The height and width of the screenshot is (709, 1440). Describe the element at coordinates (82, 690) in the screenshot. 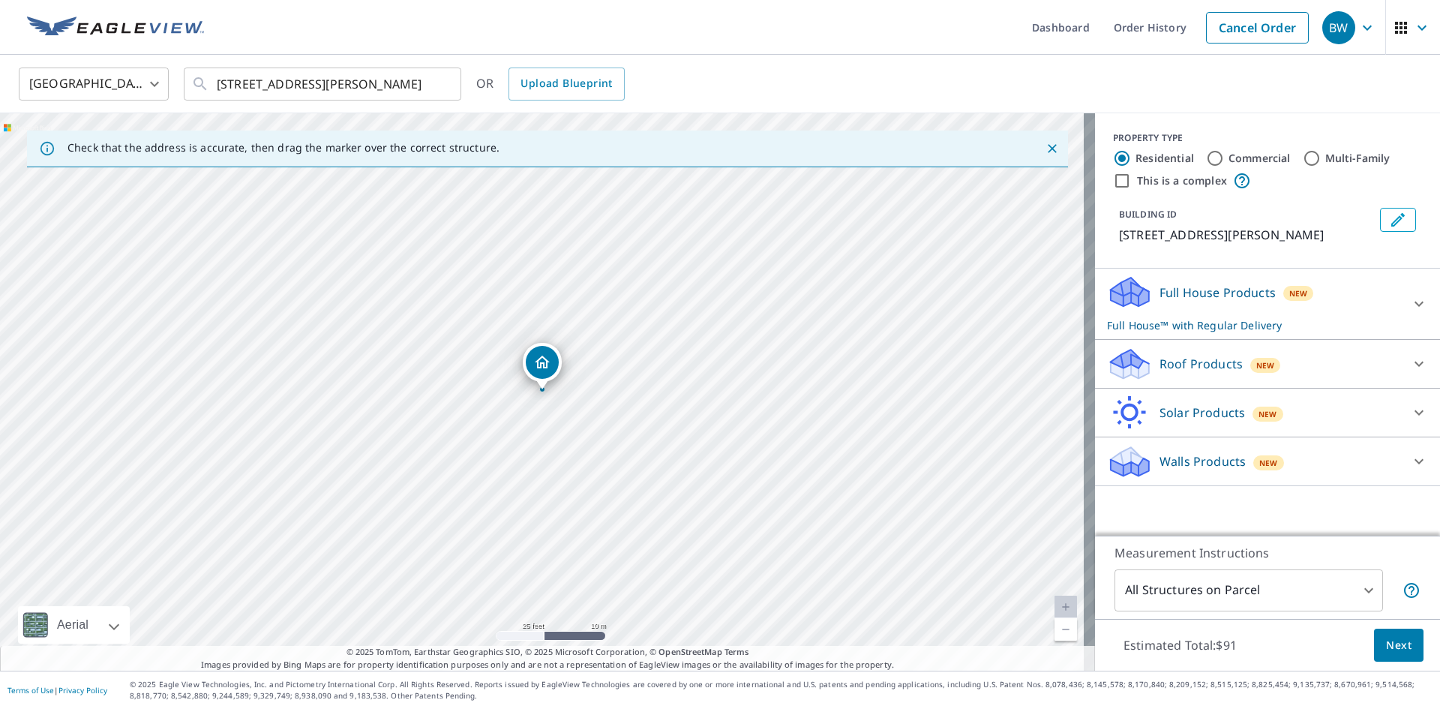

I see `a: Privacy Policy` at that location.